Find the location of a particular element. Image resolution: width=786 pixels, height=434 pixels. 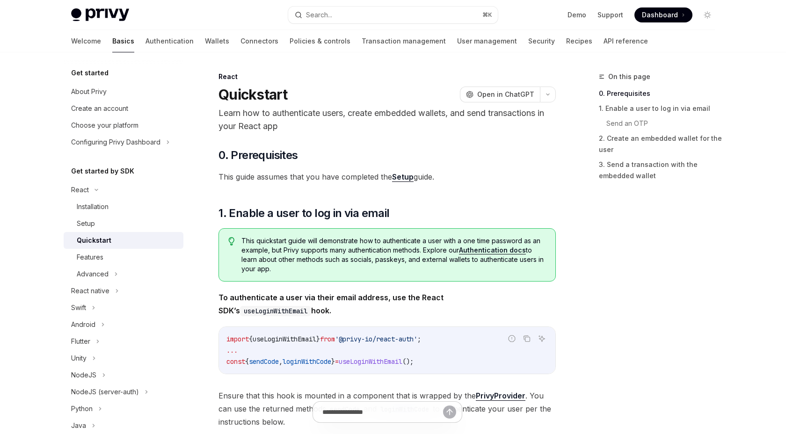

a: Authentication is located at coordinates (169, 41).